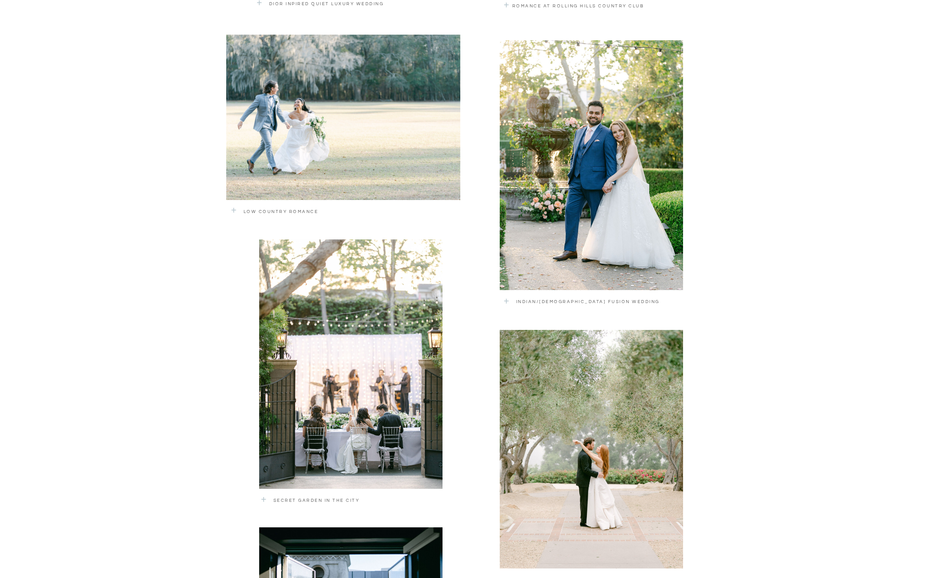 This screenshot has width=934, height=578. What do you see at coordinates (325, 213) in the screenshot?
I see `a: Low Country Romance` at bounding box center [325, 213].